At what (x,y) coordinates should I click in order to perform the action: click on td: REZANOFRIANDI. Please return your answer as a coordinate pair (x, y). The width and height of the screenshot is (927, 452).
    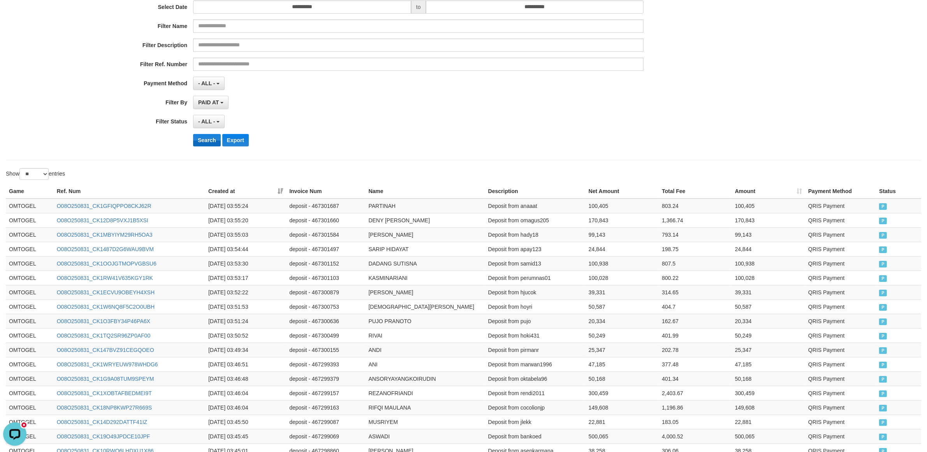
    Looking at the image, I should click on (425, 393).